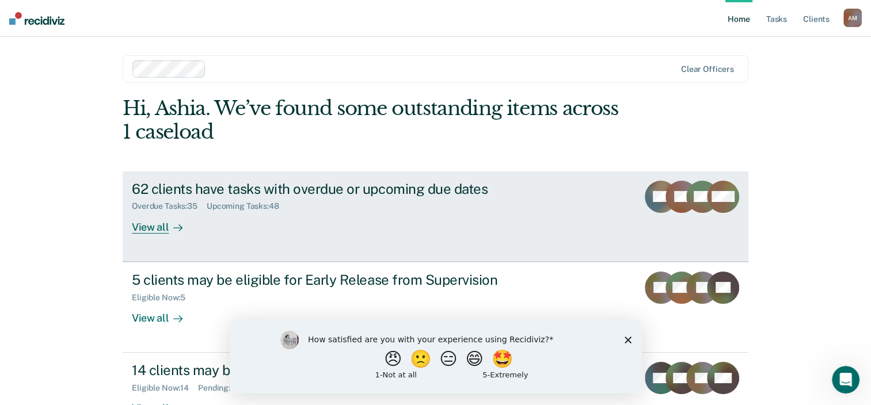 This screenshot has width=871, height=405. I want to click on button: 1, so click(164, 40).